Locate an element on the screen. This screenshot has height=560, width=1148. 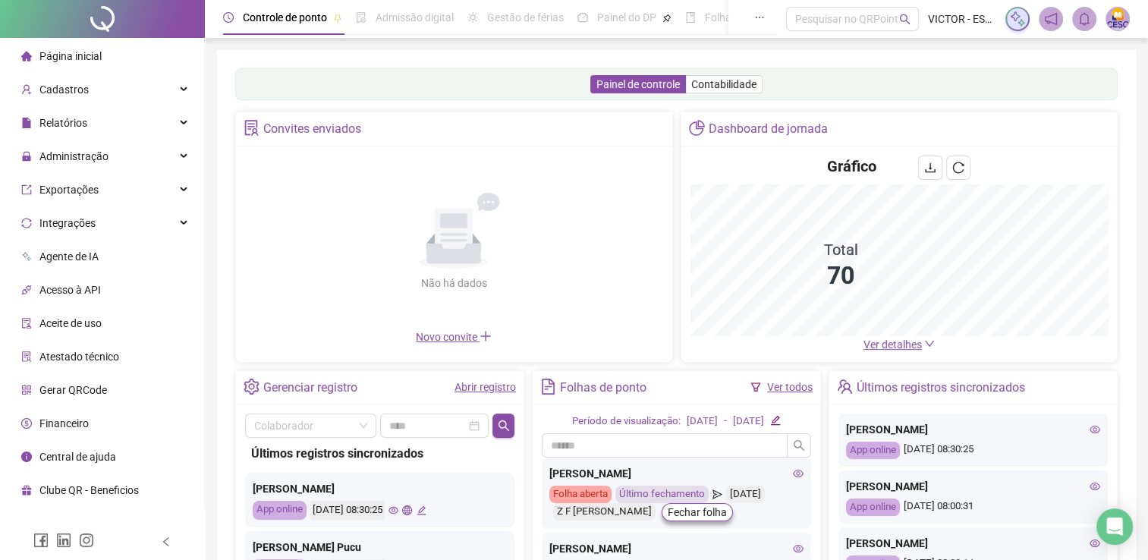
span: down is located at coordinates (930, 344).